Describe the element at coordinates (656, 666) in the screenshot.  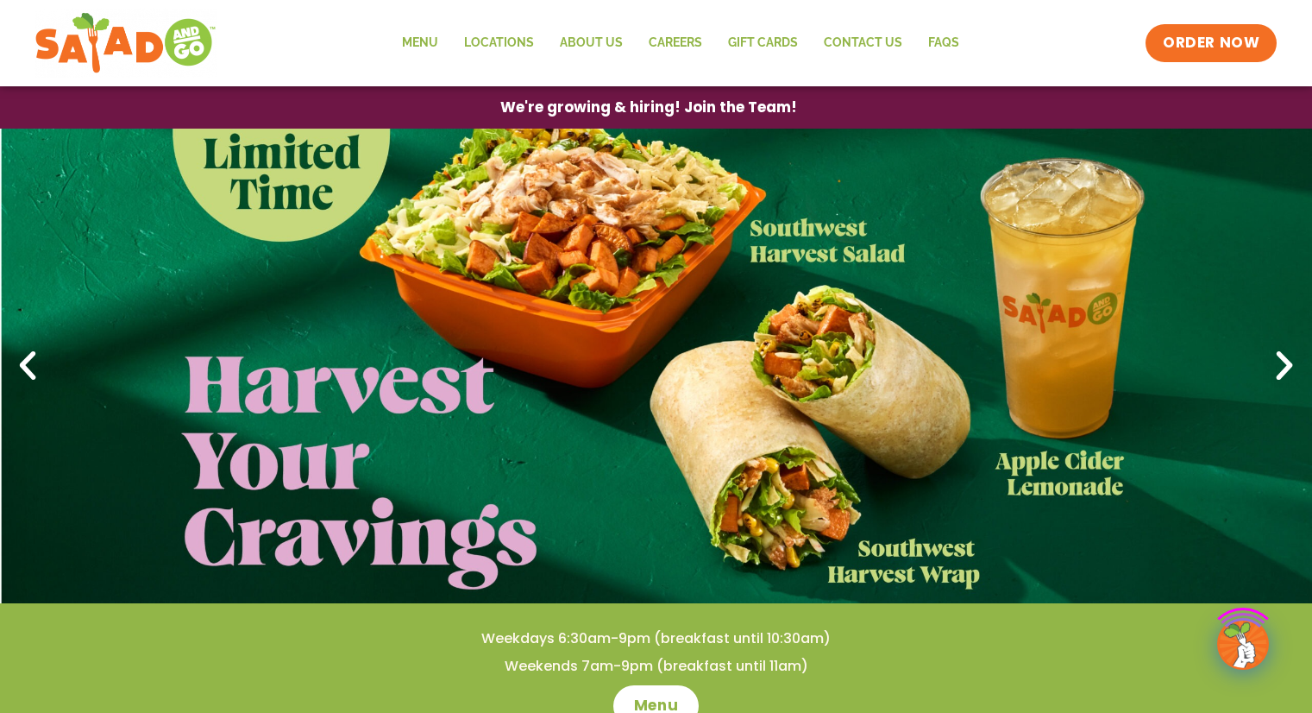
I see `h4: Weekends 7am-9pm (breakfast until 11am)` at that location.